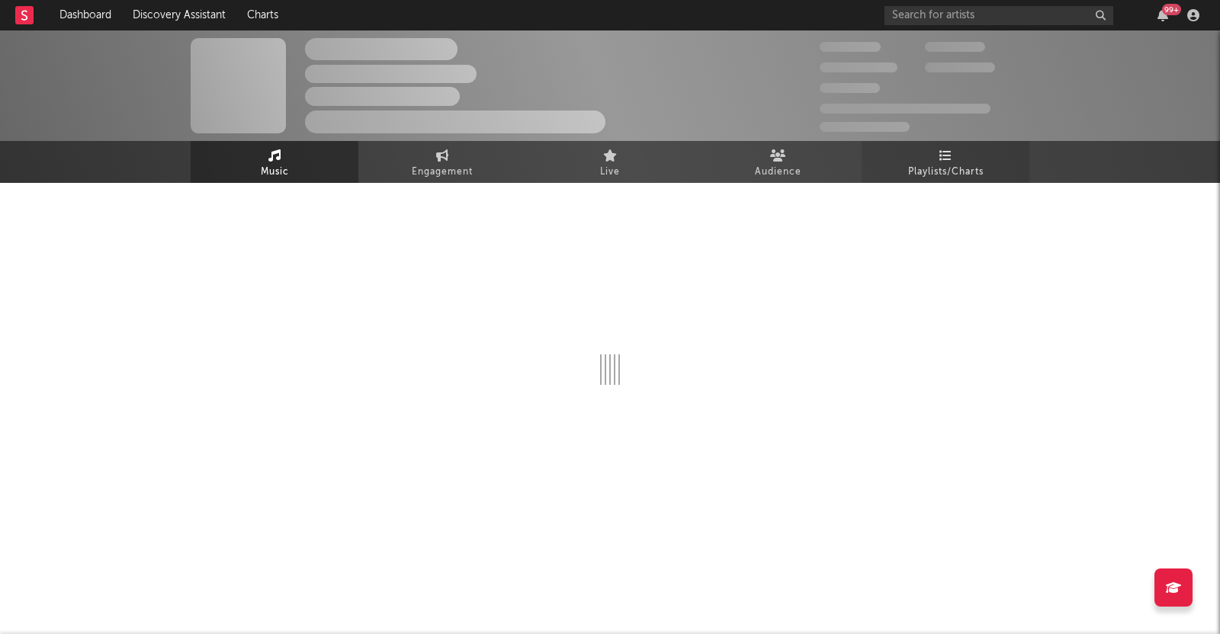 This screenshot has height=634, width=1220. I want to click on span: Engagement, so click(442, 172).